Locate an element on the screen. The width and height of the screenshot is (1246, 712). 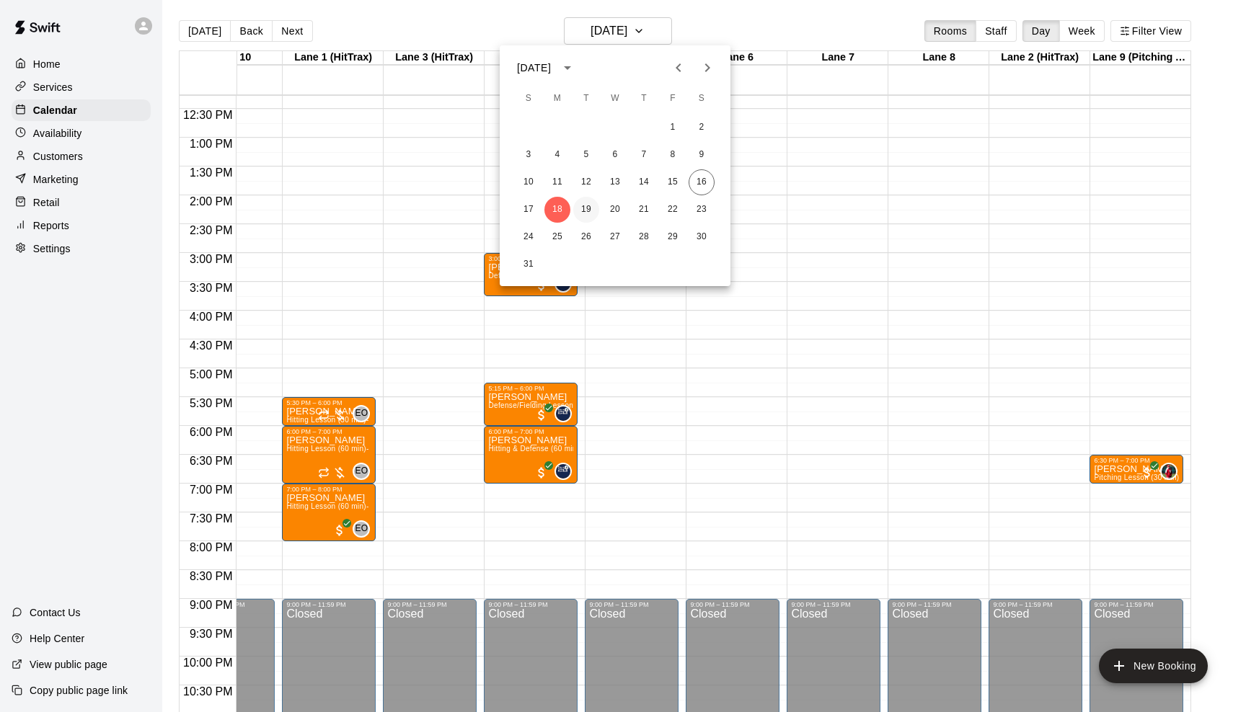
button: 11 is located at coordinates (557, 182).